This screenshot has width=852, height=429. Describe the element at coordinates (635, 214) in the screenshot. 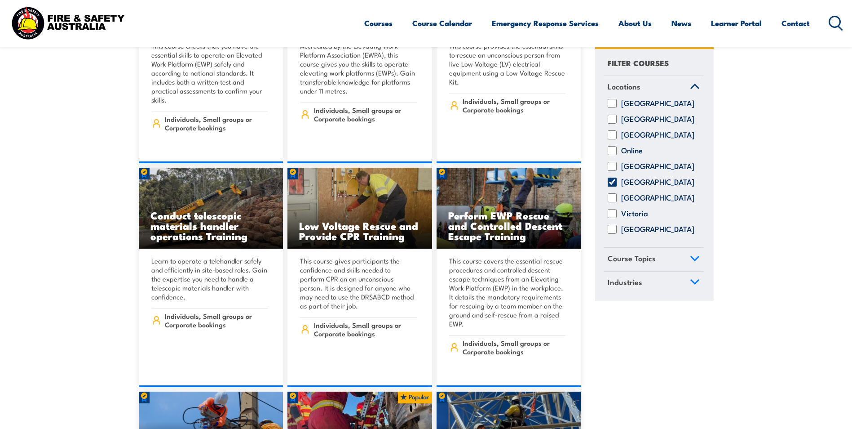

I see `label: Victoria` at that location.